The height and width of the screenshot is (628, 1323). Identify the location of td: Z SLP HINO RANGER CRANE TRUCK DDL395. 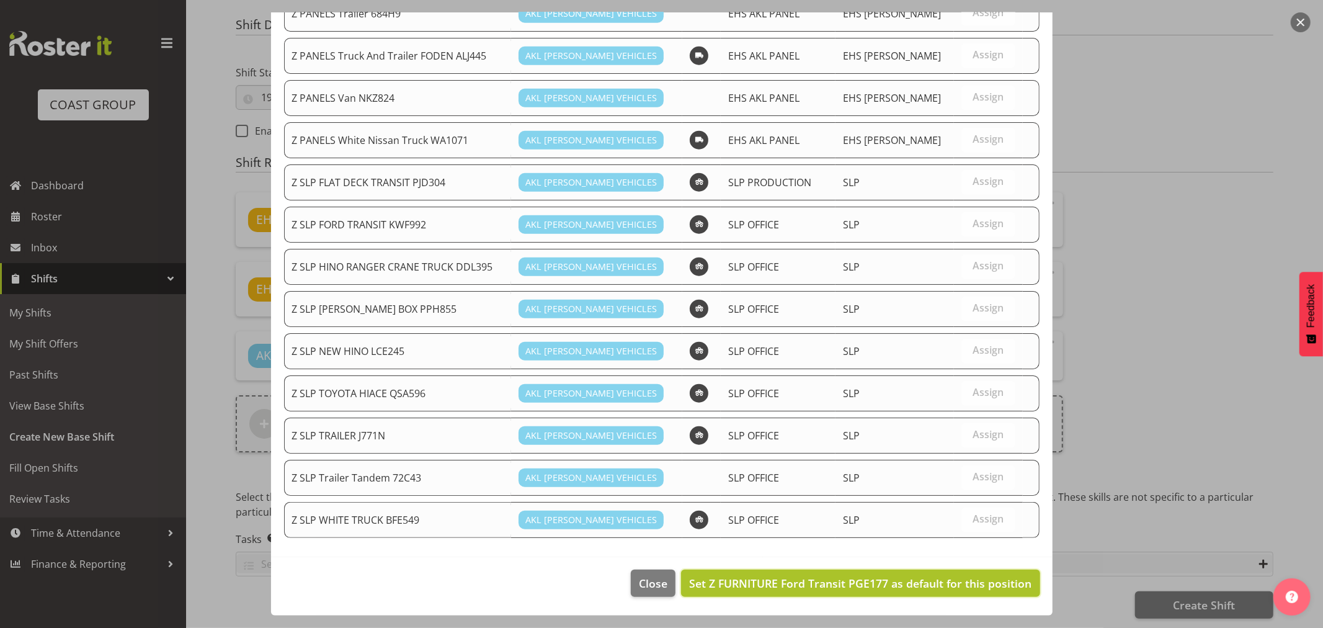
(398, 267).